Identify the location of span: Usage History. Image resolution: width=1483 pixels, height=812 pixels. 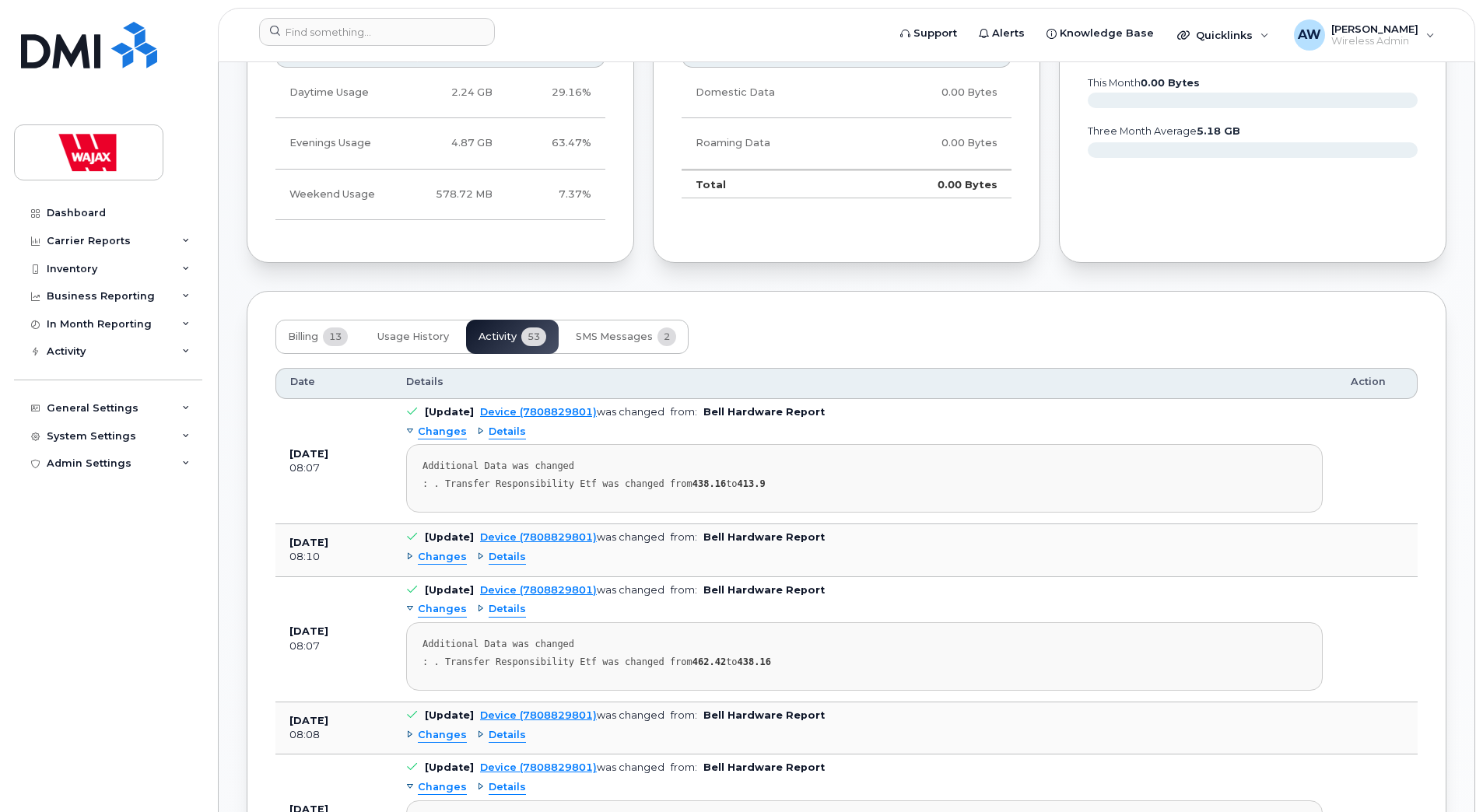
(413, 337).